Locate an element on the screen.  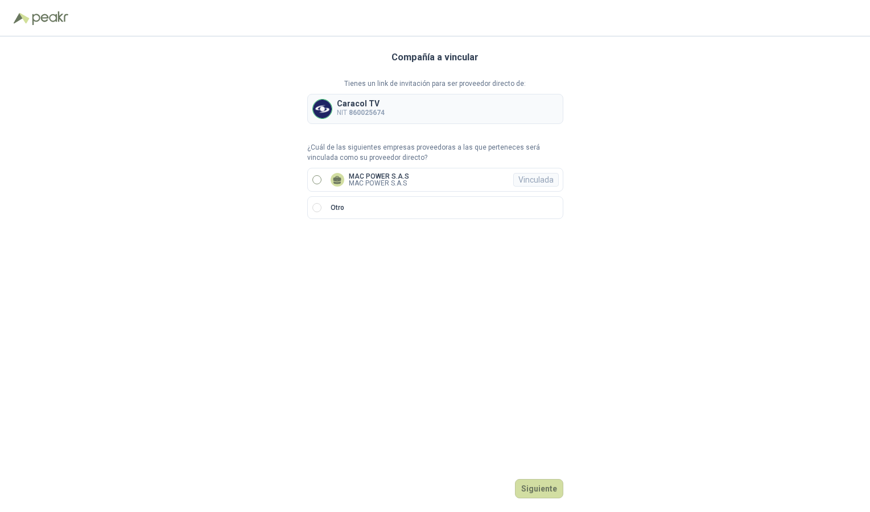
b: 860025674 is located at coordinates (366, 113).